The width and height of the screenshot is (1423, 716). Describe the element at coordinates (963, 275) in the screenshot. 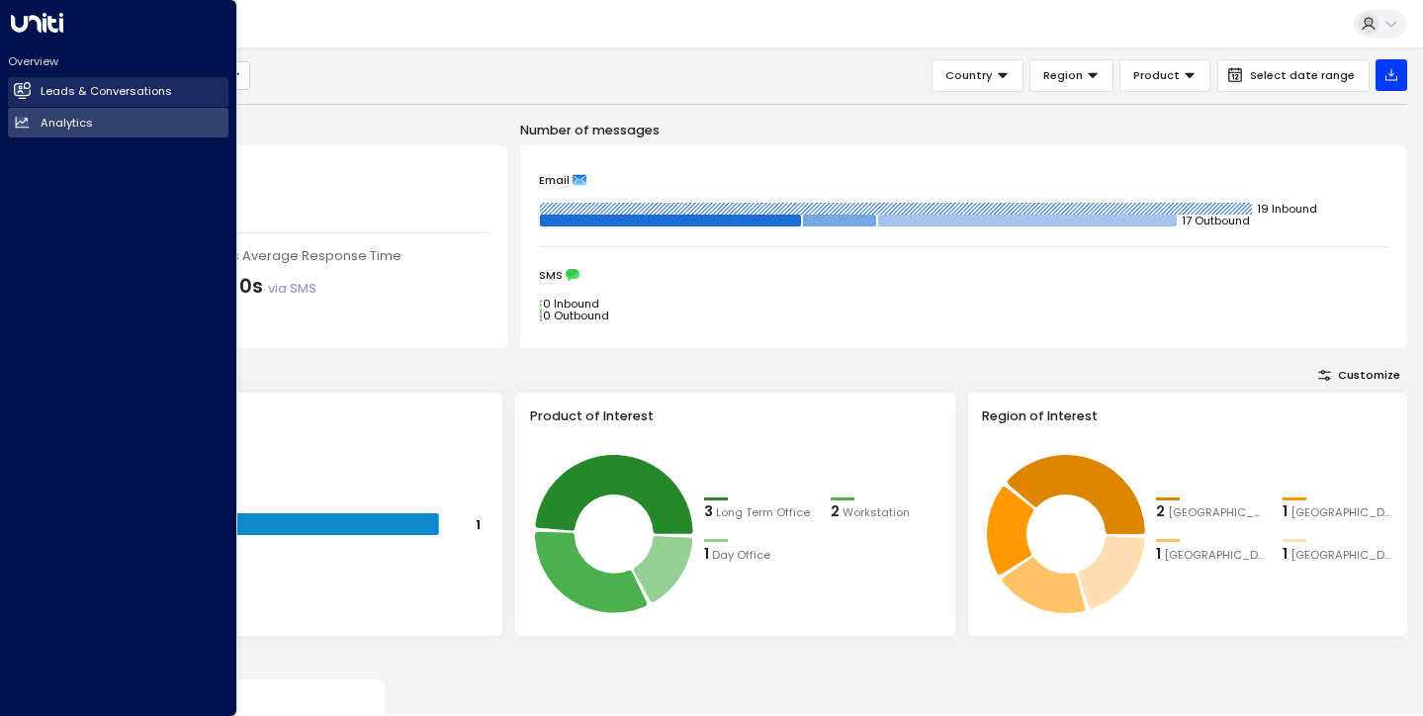

I see `div: SMS` at that location.